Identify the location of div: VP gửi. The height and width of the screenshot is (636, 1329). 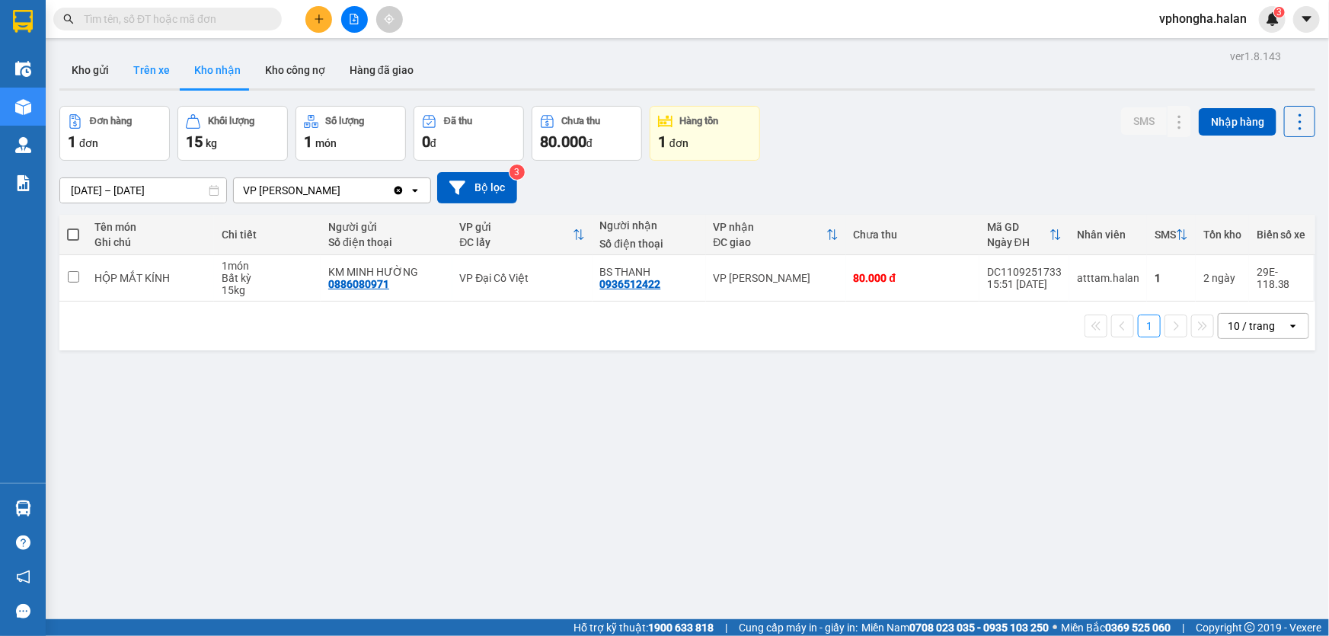
(516, 227).